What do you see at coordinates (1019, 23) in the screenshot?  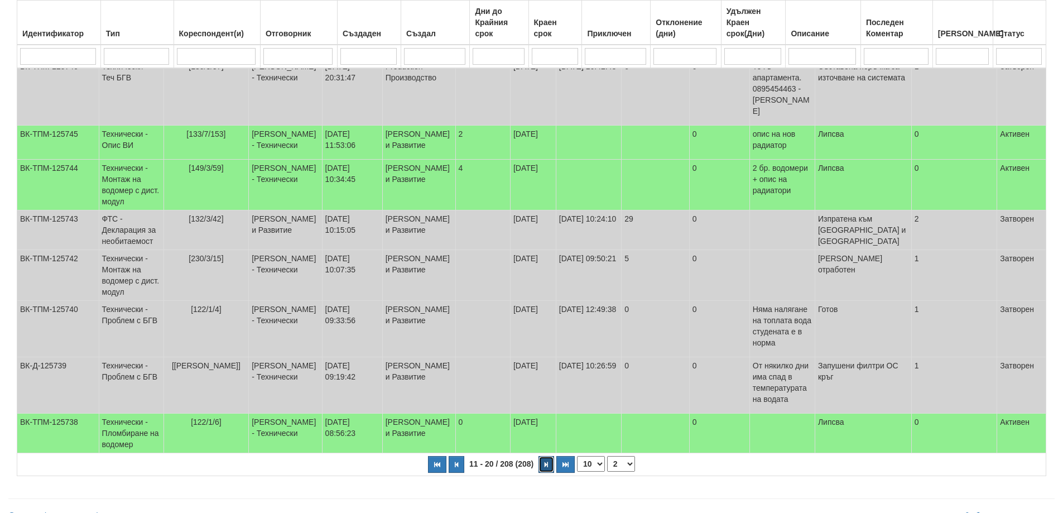 I see `th: Статус: No sort applied, activate to apply an ascending sort` at bounding box center [1019, 23].